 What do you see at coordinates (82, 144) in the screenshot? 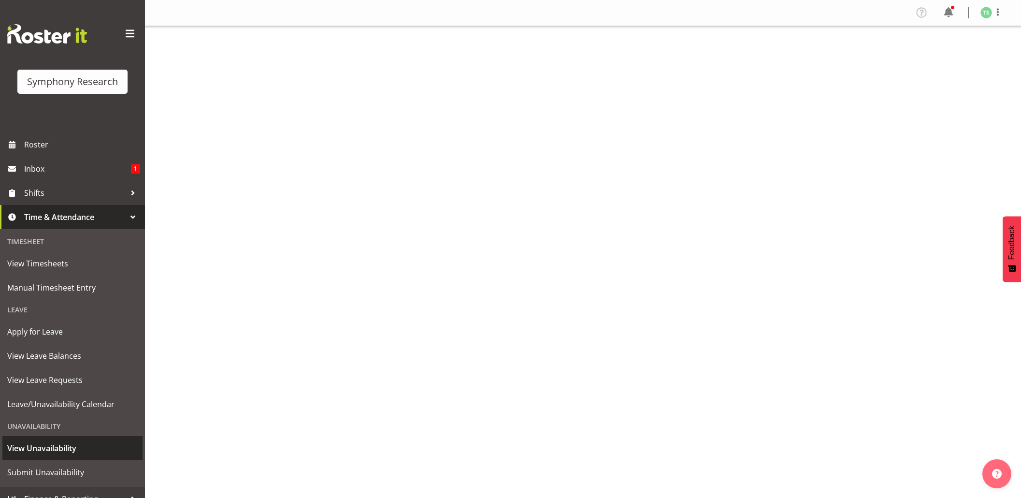
I see `span: Roster` at bounding box center [82, 144].